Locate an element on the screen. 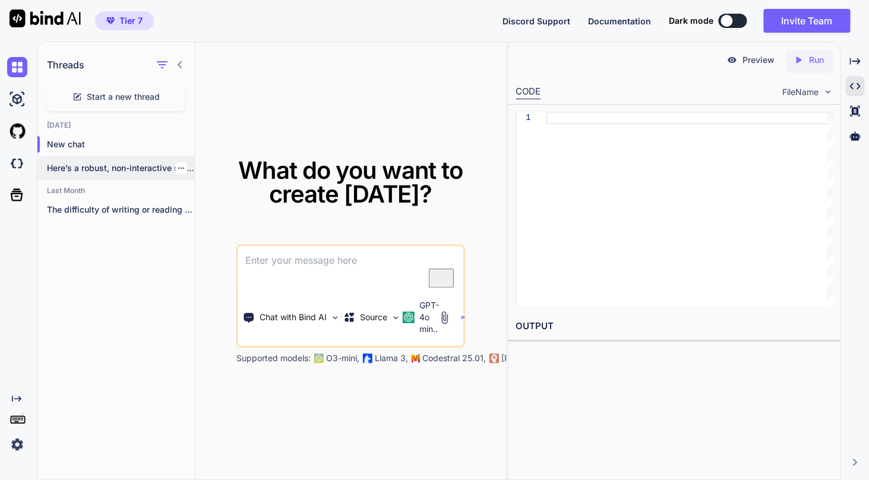 The width and height of the screenshot is (869, 480). p: Llama 3, is located at coordinates (391, 358).